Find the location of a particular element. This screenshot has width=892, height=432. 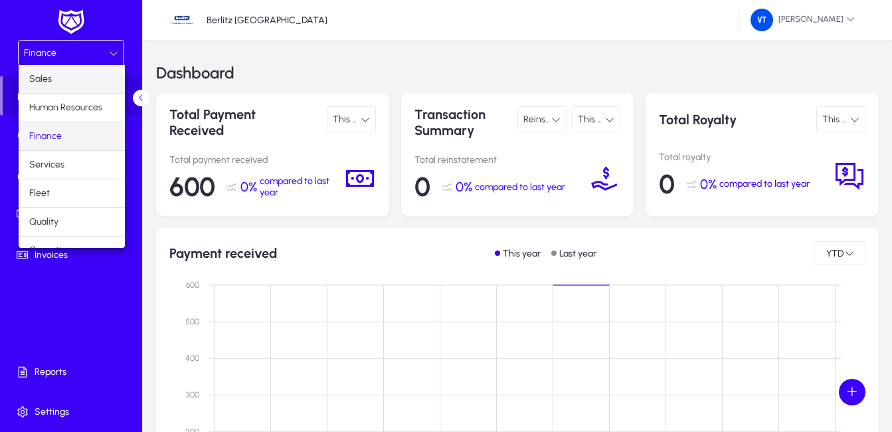

span: Quality is located at coordinates (44, 222).